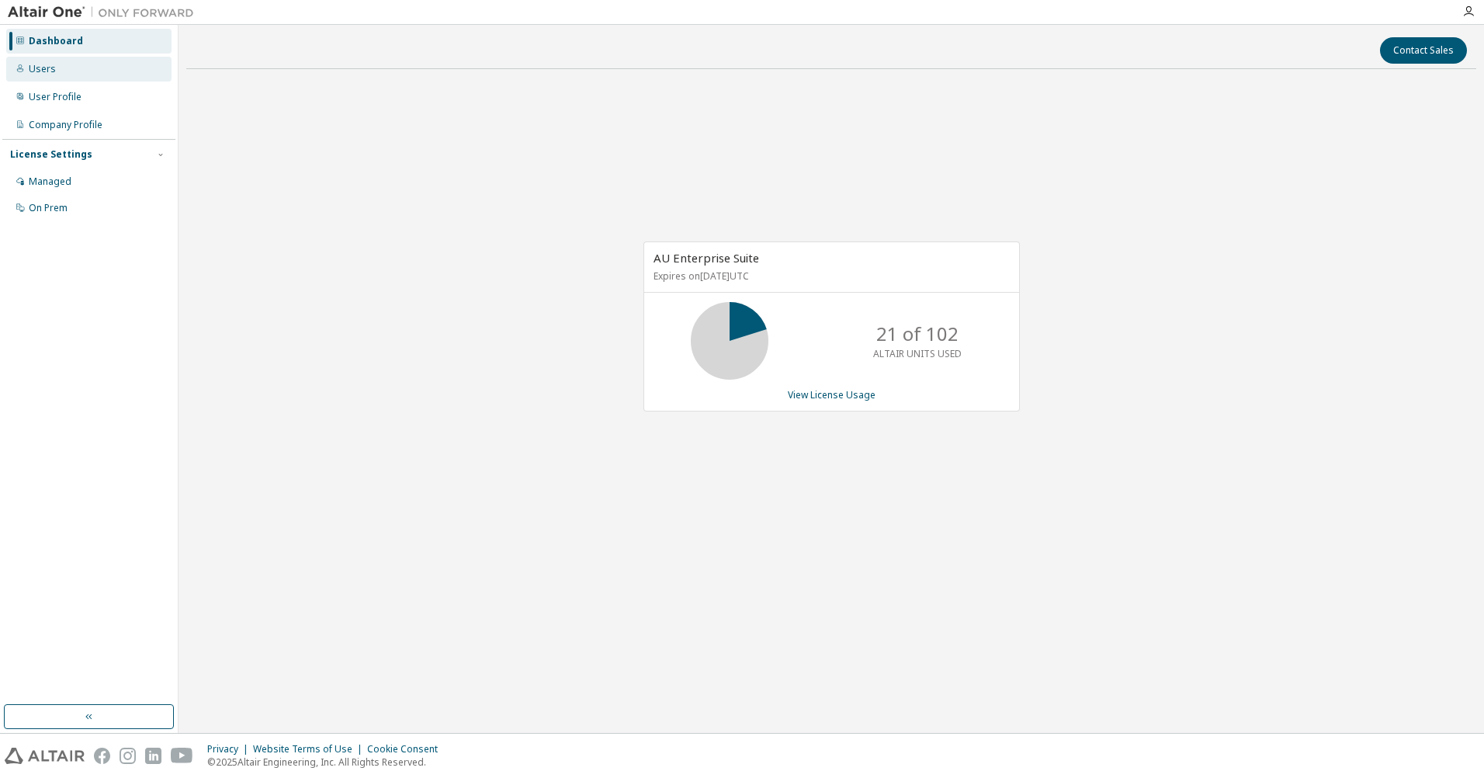 Image resolution: width=1484 pixels, height=778 pixels. I want to click on div: Managed, so click(50, 182).